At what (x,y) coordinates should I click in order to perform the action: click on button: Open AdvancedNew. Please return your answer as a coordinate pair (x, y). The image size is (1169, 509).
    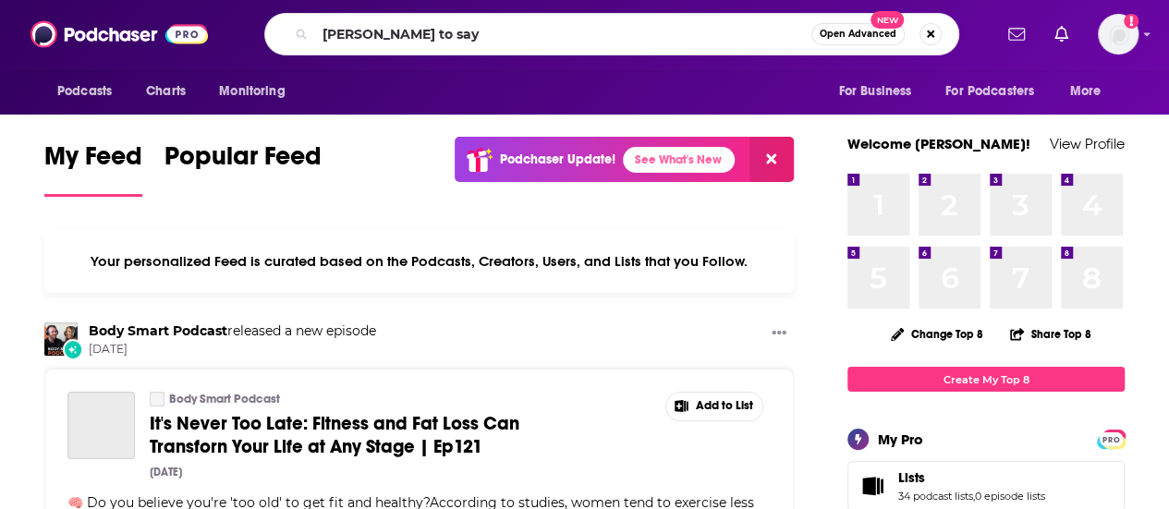
    Looking at the image, I should click on (858, 34).